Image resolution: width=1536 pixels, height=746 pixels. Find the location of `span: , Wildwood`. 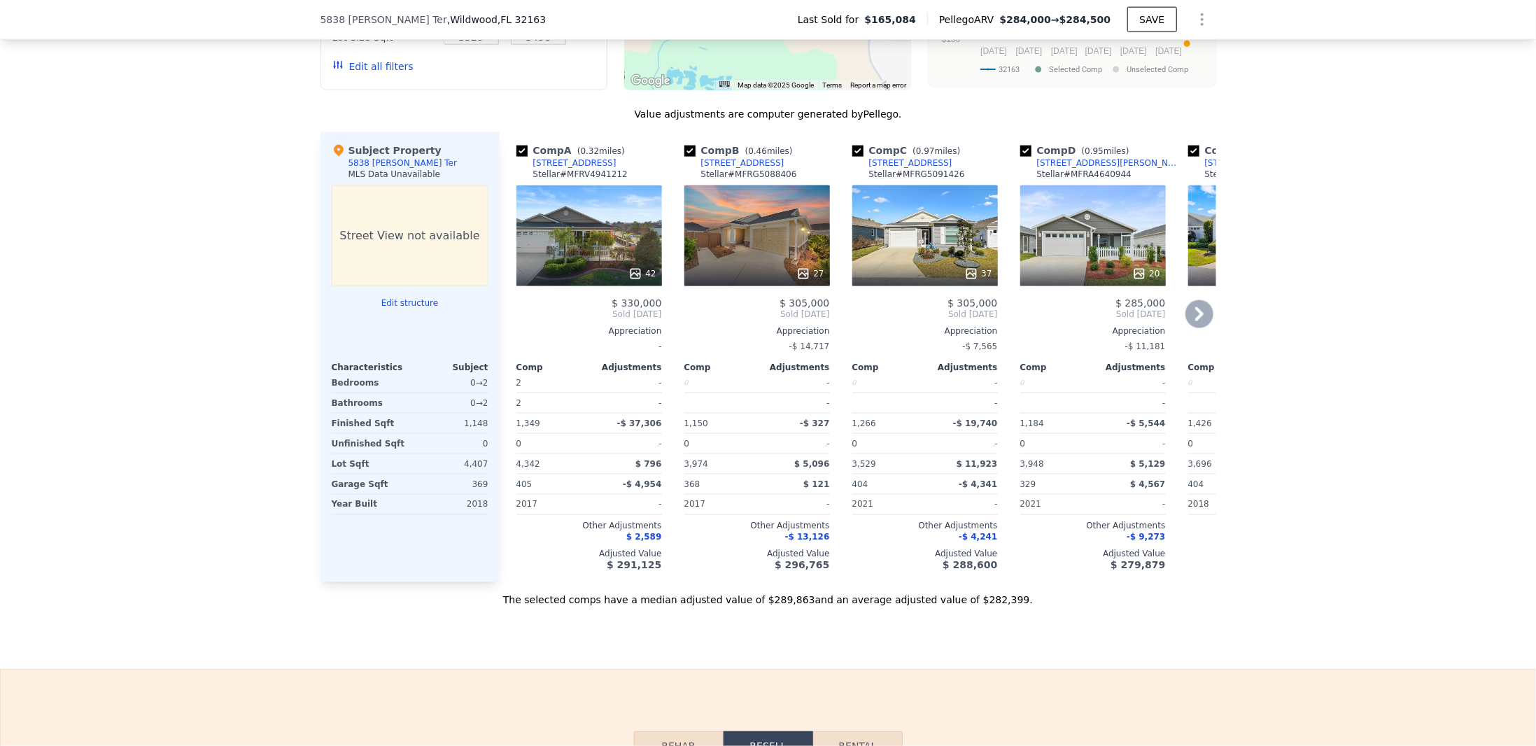

span: , Wildwood is located at coordinates (496, 20).